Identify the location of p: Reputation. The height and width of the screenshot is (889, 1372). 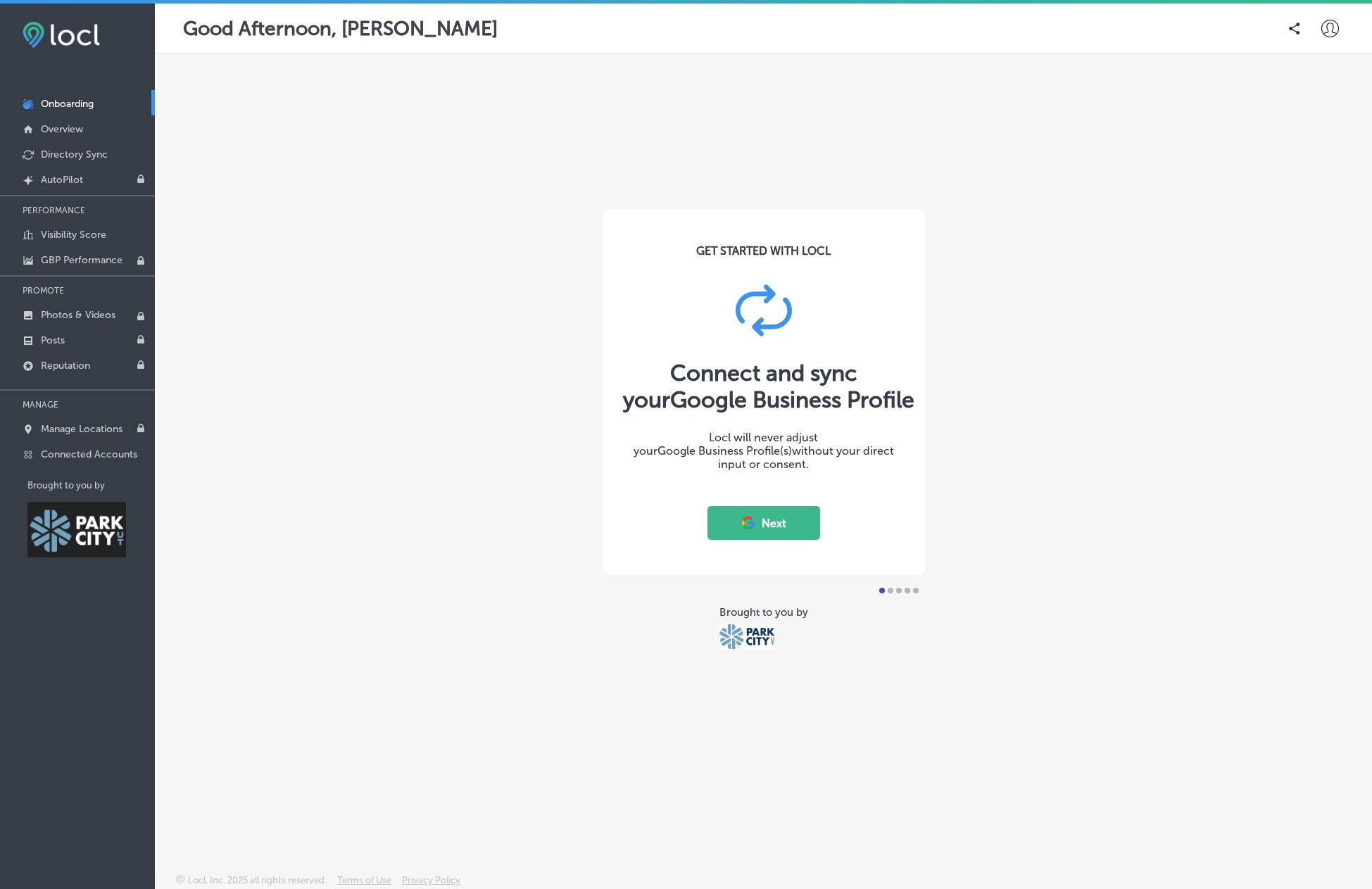
(66, 365).